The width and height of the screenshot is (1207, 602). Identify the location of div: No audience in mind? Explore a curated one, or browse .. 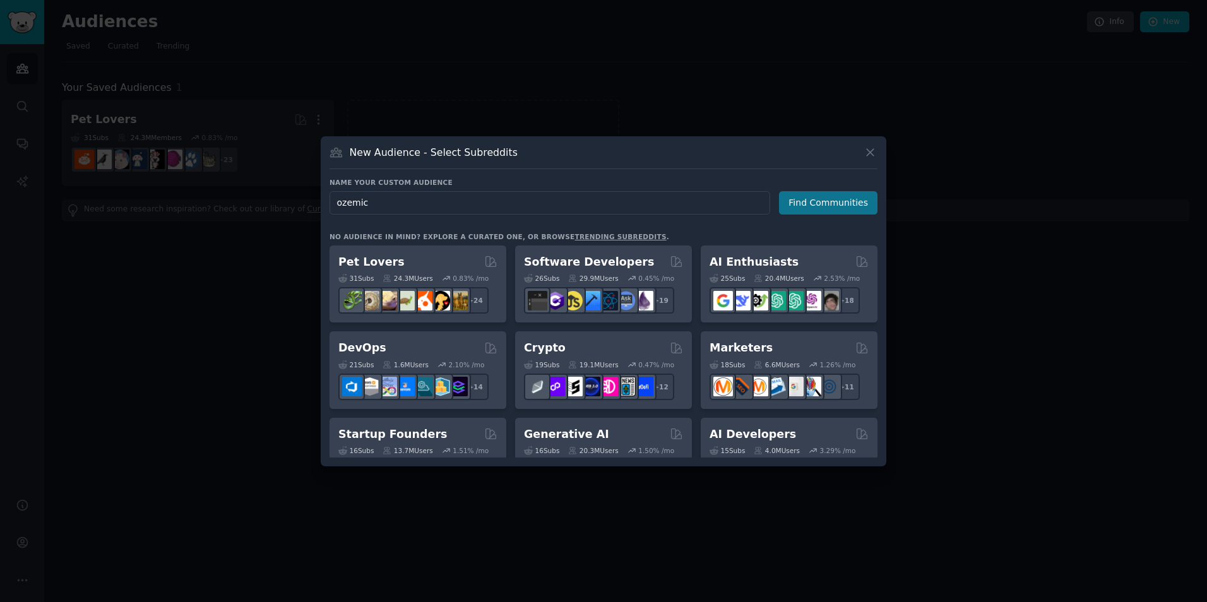
(500, 237).